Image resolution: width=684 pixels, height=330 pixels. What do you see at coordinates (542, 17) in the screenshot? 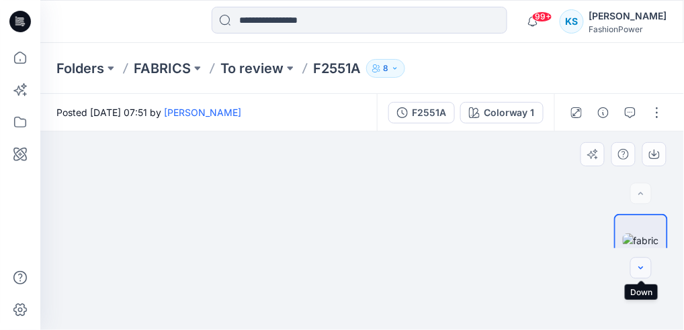
I see `span: 99+` at bounding box center [542, 17].